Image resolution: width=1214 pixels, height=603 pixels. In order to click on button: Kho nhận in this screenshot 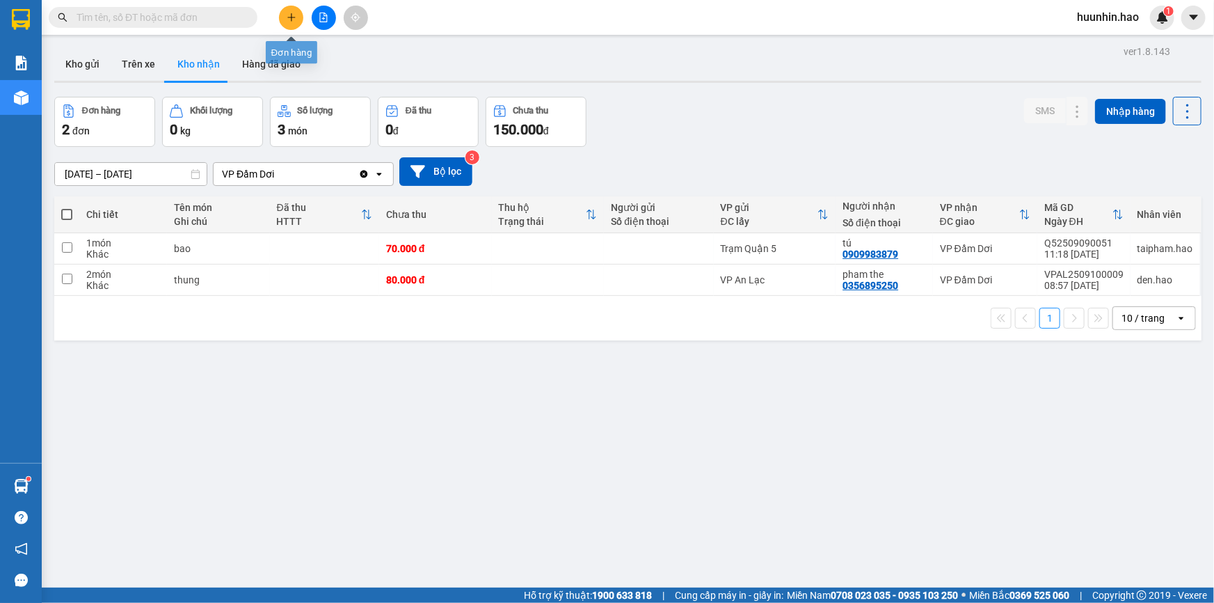, I will do `click(198, 64)`.